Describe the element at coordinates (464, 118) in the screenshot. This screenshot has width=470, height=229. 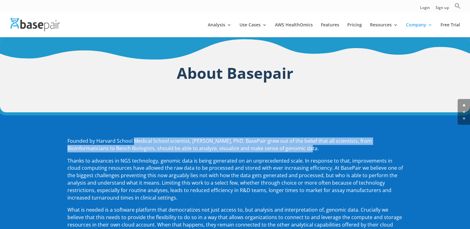
I see `a: 2` at that location.